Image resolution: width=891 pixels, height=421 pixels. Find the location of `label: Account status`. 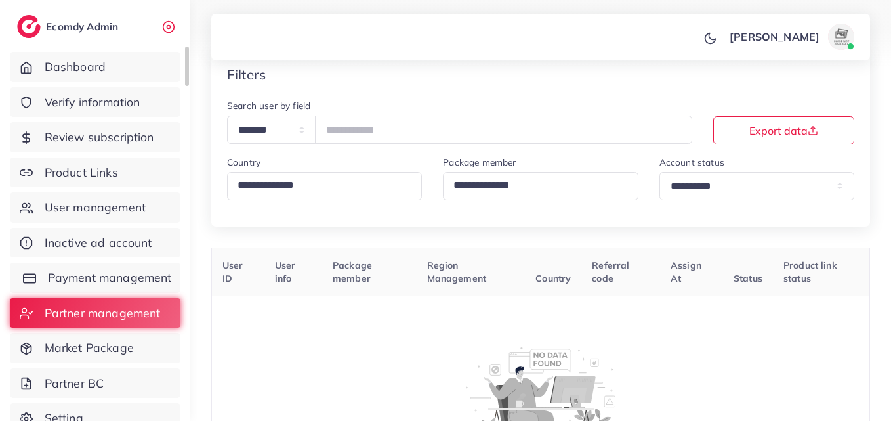

label: Account status is located at coordinates (692, 162).